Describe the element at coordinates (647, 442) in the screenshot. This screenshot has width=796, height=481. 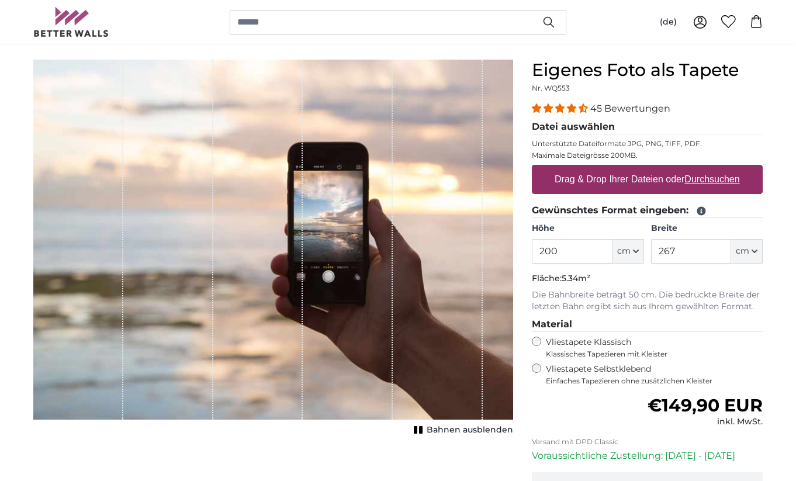
I see `p: Versand mit DPD Classic` at that location.